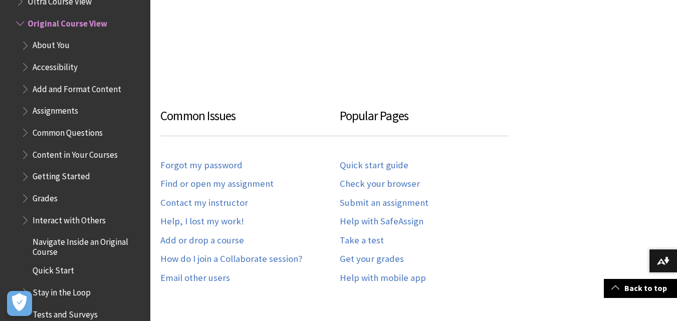 This screenshot has height=321, width=677. What do you see at coordinates (51, 44) in the screenshot?
I see `span: About You` at bounding box center [51, 44].